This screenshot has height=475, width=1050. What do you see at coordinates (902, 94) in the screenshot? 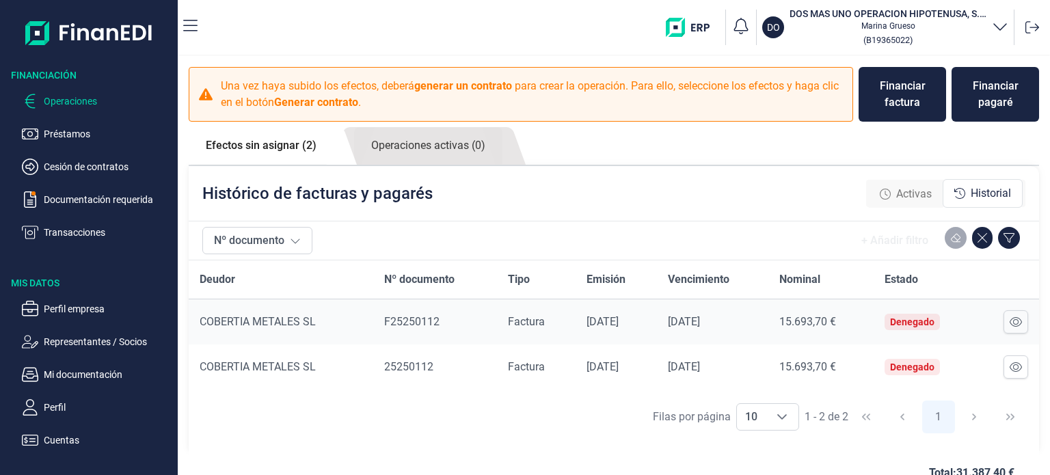
I see `button: Financiar factura` at bounding box center [902, 94].